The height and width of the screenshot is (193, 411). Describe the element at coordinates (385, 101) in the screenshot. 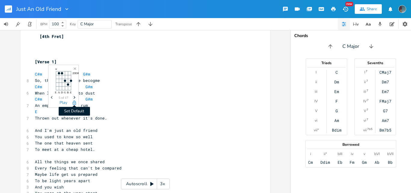

I see `div: FMaj7` at that location.